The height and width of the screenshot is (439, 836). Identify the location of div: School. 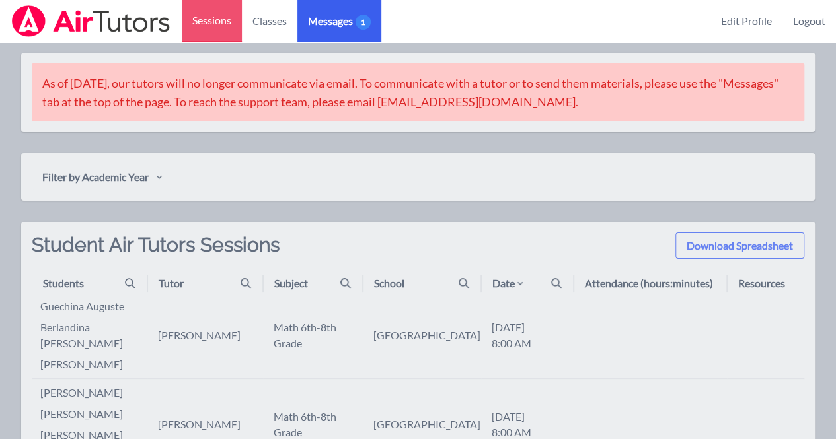
(389, 283).